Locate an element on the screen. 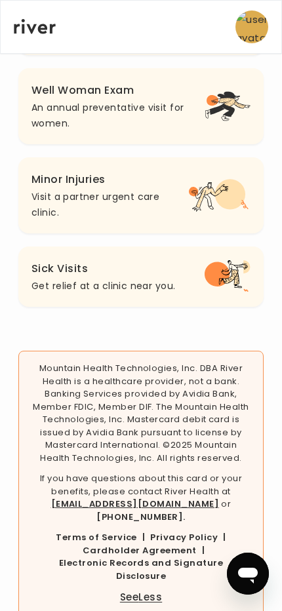 This screenshot has width=282, height=611. a: Cardholder Agreement is located at coordinates (140, 550).